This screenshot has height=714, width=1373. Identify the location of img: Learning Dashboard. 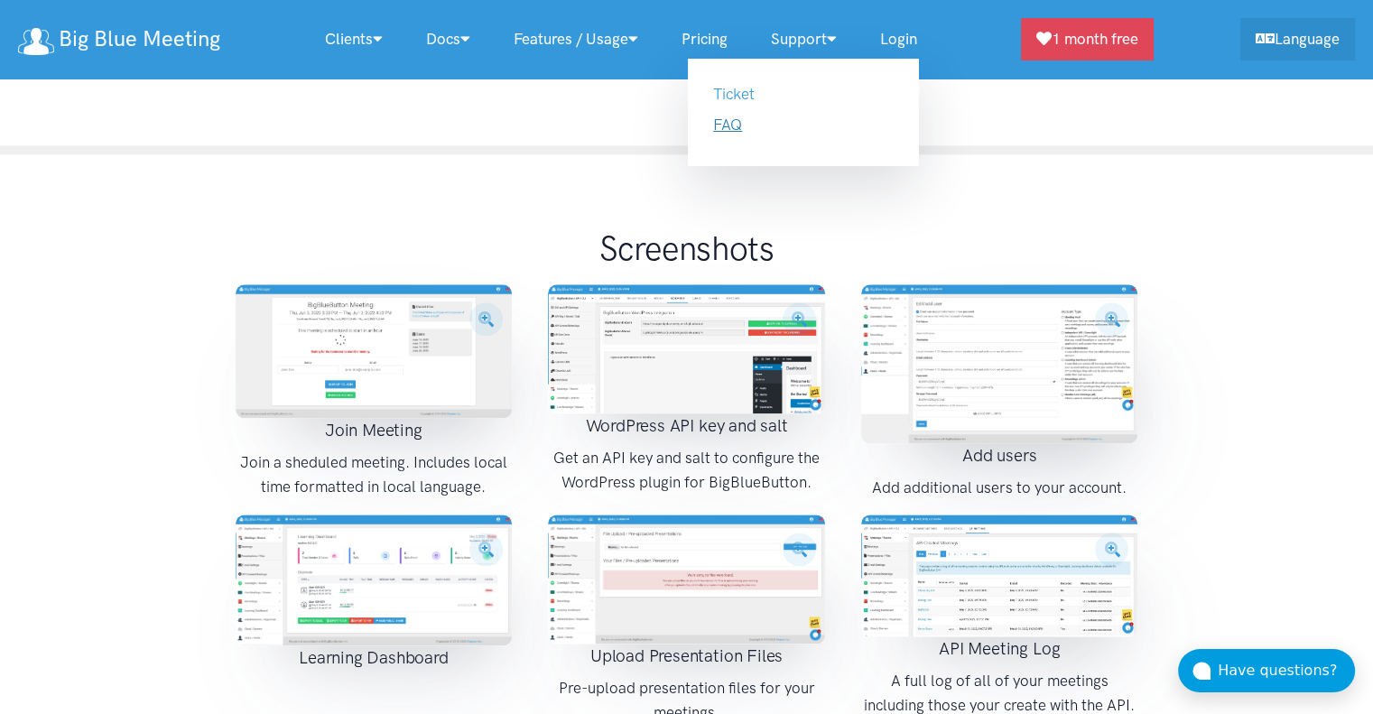
(374, 579).